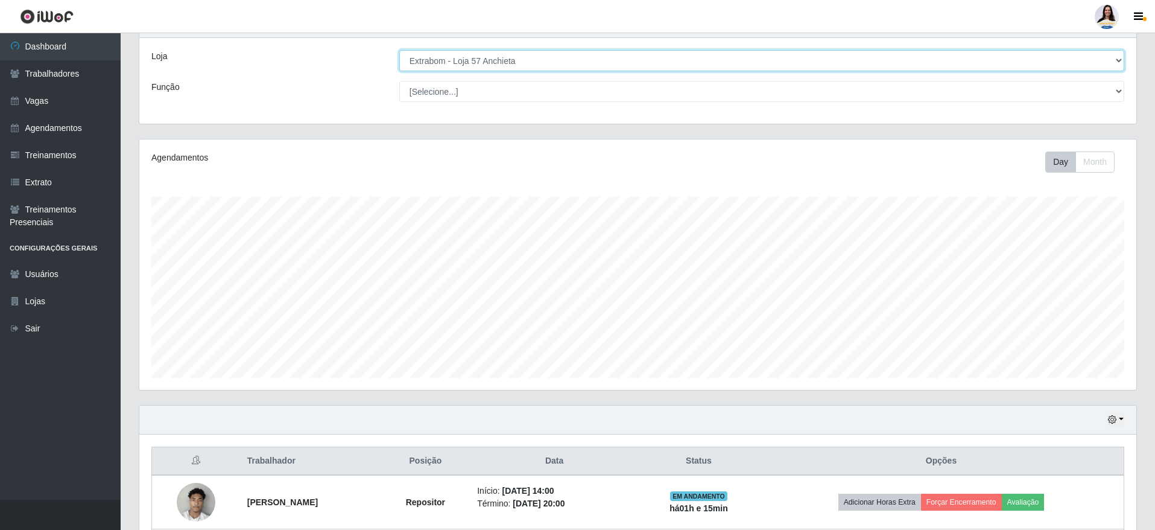 Image resolution: width=1155 pixels, height=530 pixels. Describe the element at coordinates (425, 502) in the screenshot. I see `strong: Repositor` at that location.